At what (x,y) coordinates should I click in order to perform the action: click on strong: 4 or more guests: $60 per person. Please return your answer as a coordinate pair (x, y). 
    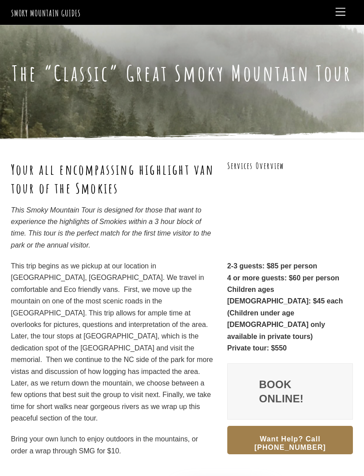
    Looking at the image, I should click on (283, 278).